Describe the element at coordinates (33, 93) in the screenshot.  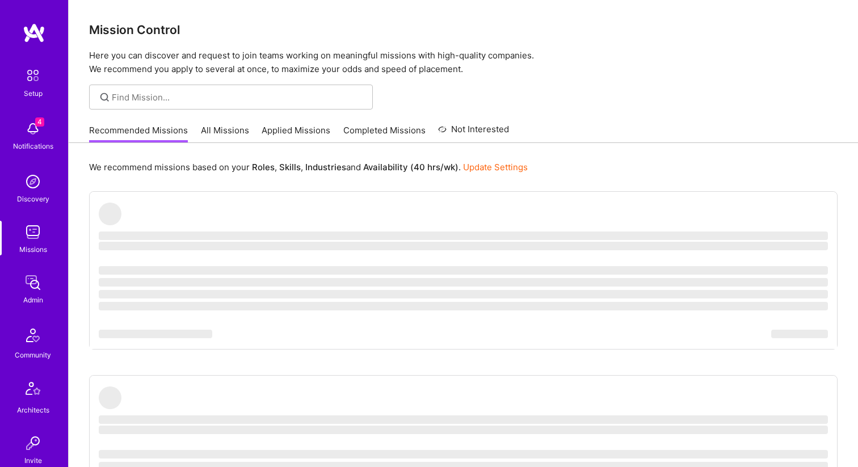
I see `div: Setup` at that location.